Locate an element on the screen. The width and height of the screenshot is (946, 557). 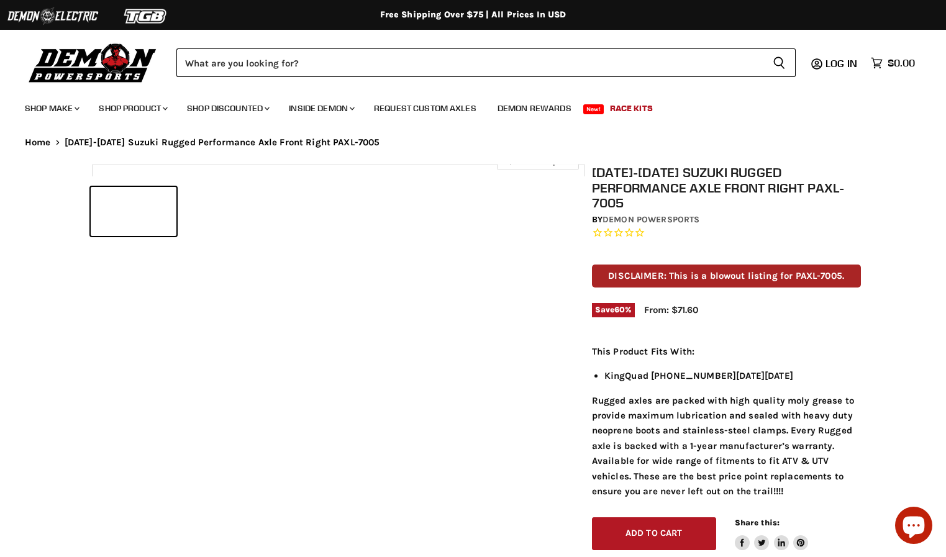
div: by is located at coordinates (726, 220).